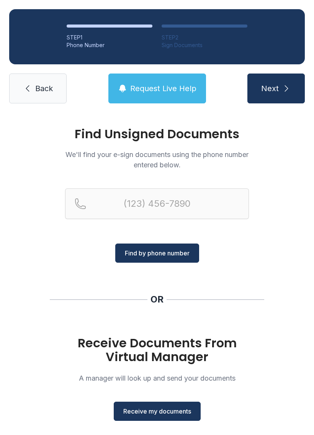 The width and height of the screenshot is (314, 435). Describe the element at coordinates (44, 89) in the screenshot. I see `span: Back` at that location.